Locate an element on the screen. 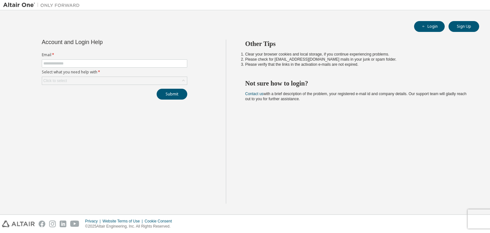 The height and width of the screenshot is (233, 490). img: Altair One is located at coordinates (43, 5).